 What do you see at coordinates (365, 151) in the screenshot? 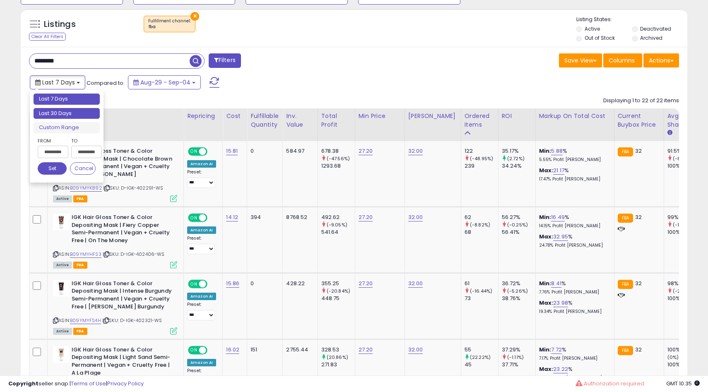
I see `a: 27.20` at bounding box center [365, 151].